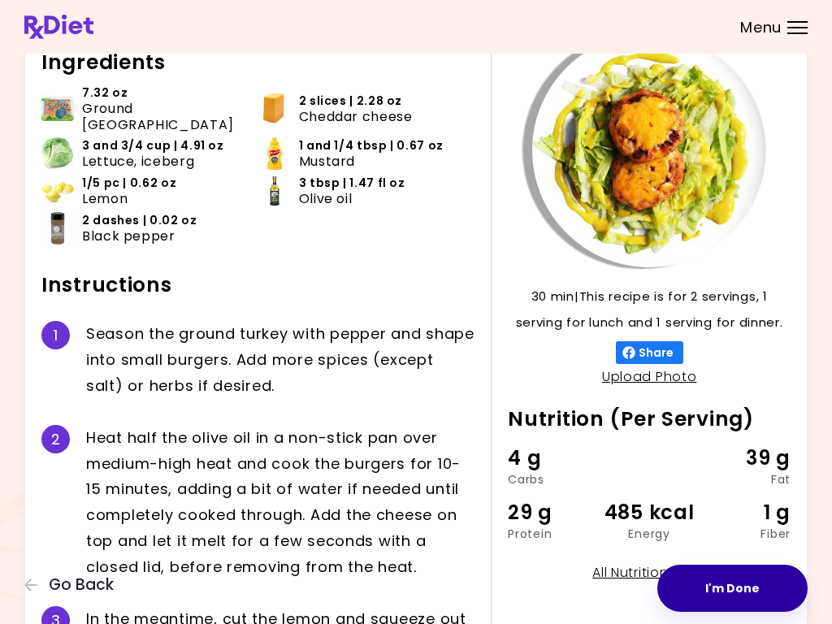 This screenshot has height=624, width=832. I want to click on span: Menu, so click(760, 28).